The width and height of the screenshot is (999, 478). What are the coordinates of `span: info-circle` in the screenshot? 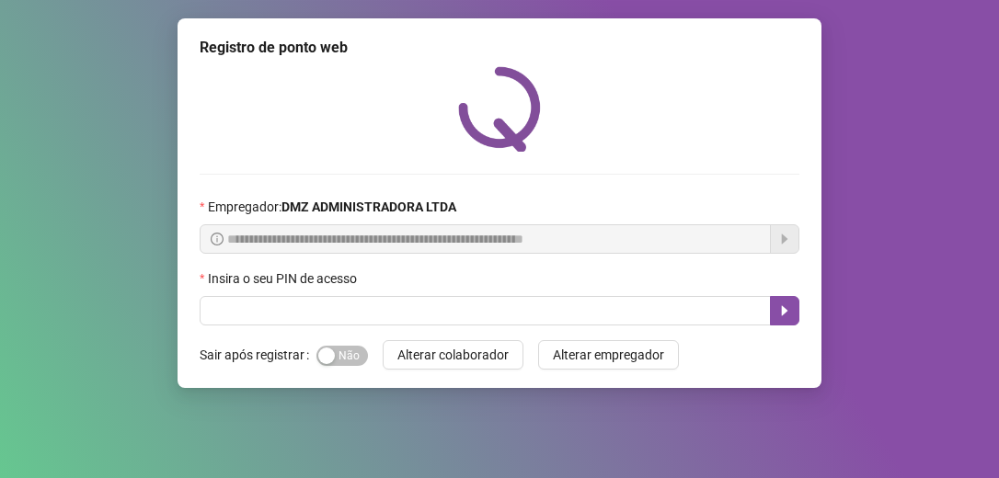 It's located at (217, 239).